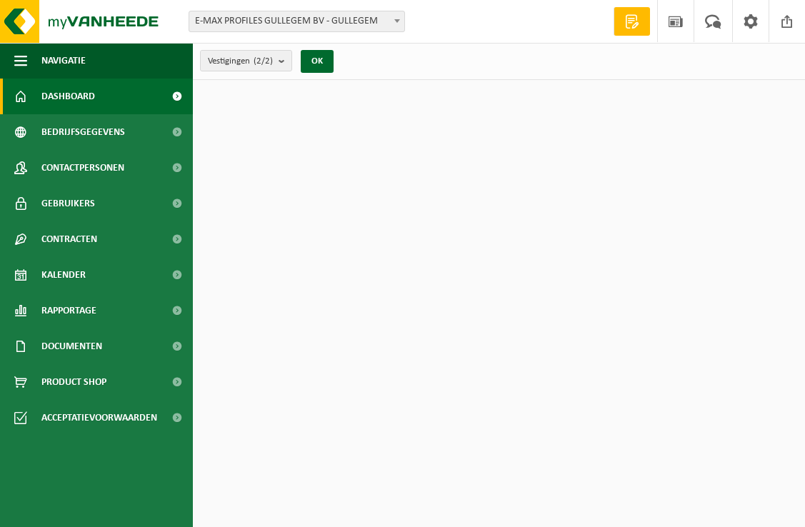 This screenshot has height=527, width=805. Describe the element at coordinates (83, 168) in the screenshot. I see `span: Contactpersonen` at that location.